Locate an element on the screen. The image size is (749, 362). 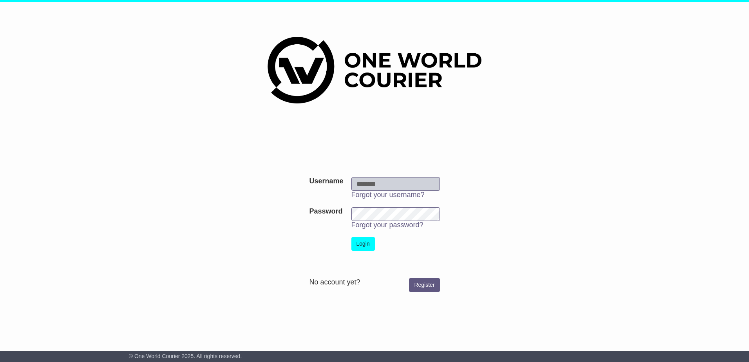
button: Login is located at coordinates (363, 244).